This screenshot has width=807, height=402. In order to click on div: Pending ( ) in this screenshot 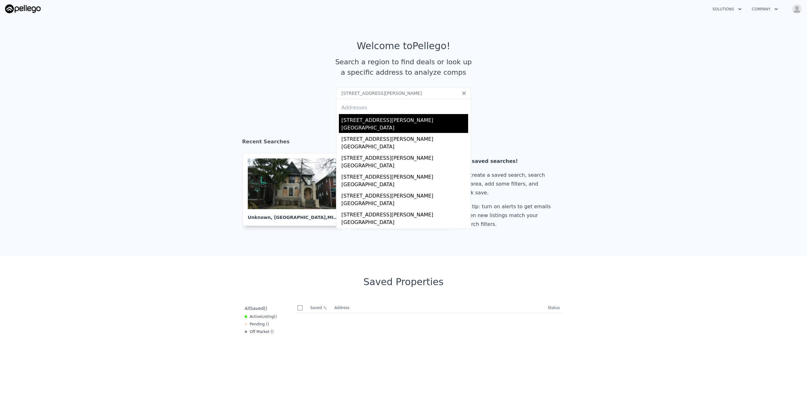, I will do `click(257, 324)`.